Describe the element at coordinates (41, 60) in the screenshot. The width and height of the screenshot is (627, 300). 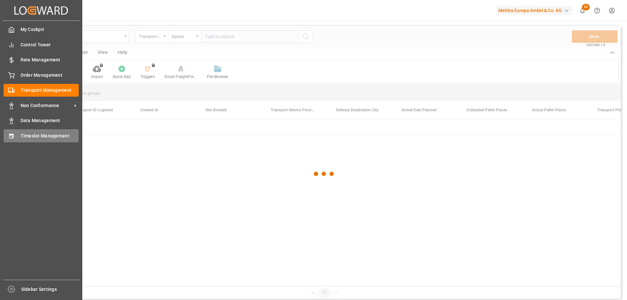
I see `a: Rate Management` at that location.